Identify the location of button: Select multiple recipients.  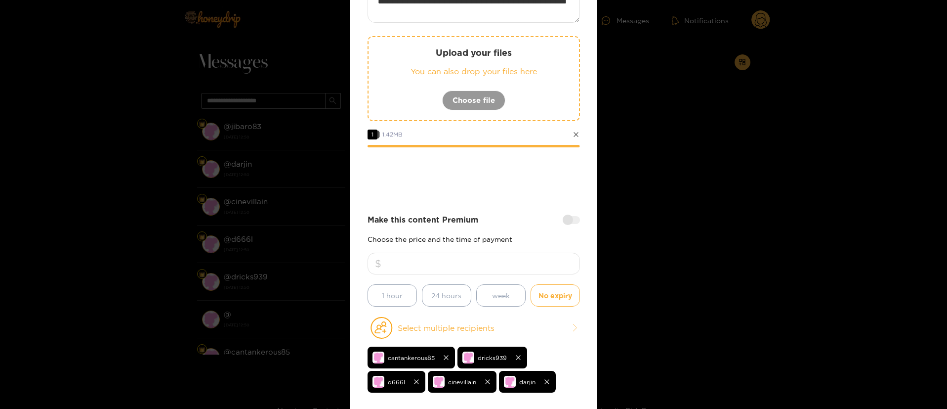
(474, 328).